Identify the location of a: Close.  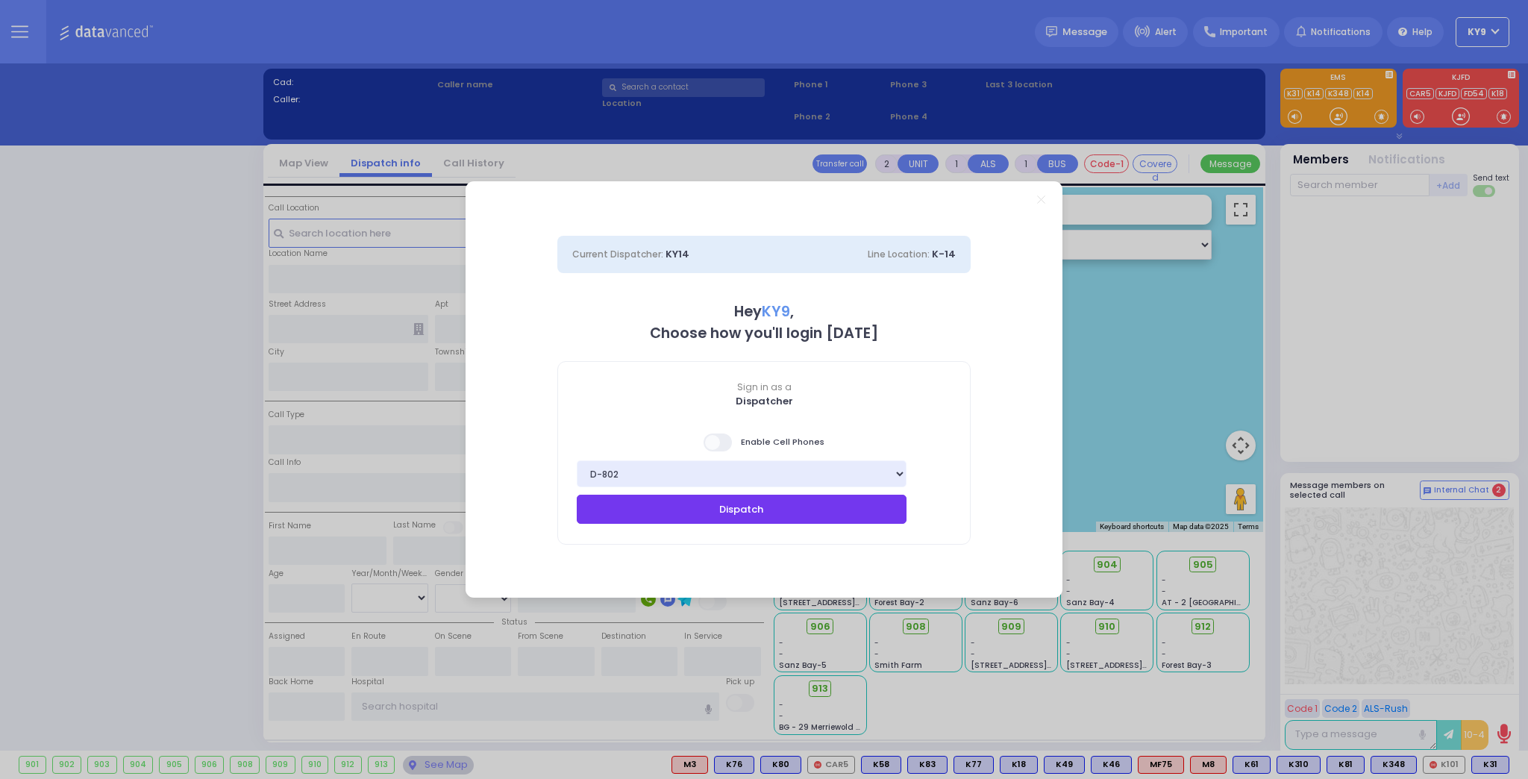
(1041, 199).